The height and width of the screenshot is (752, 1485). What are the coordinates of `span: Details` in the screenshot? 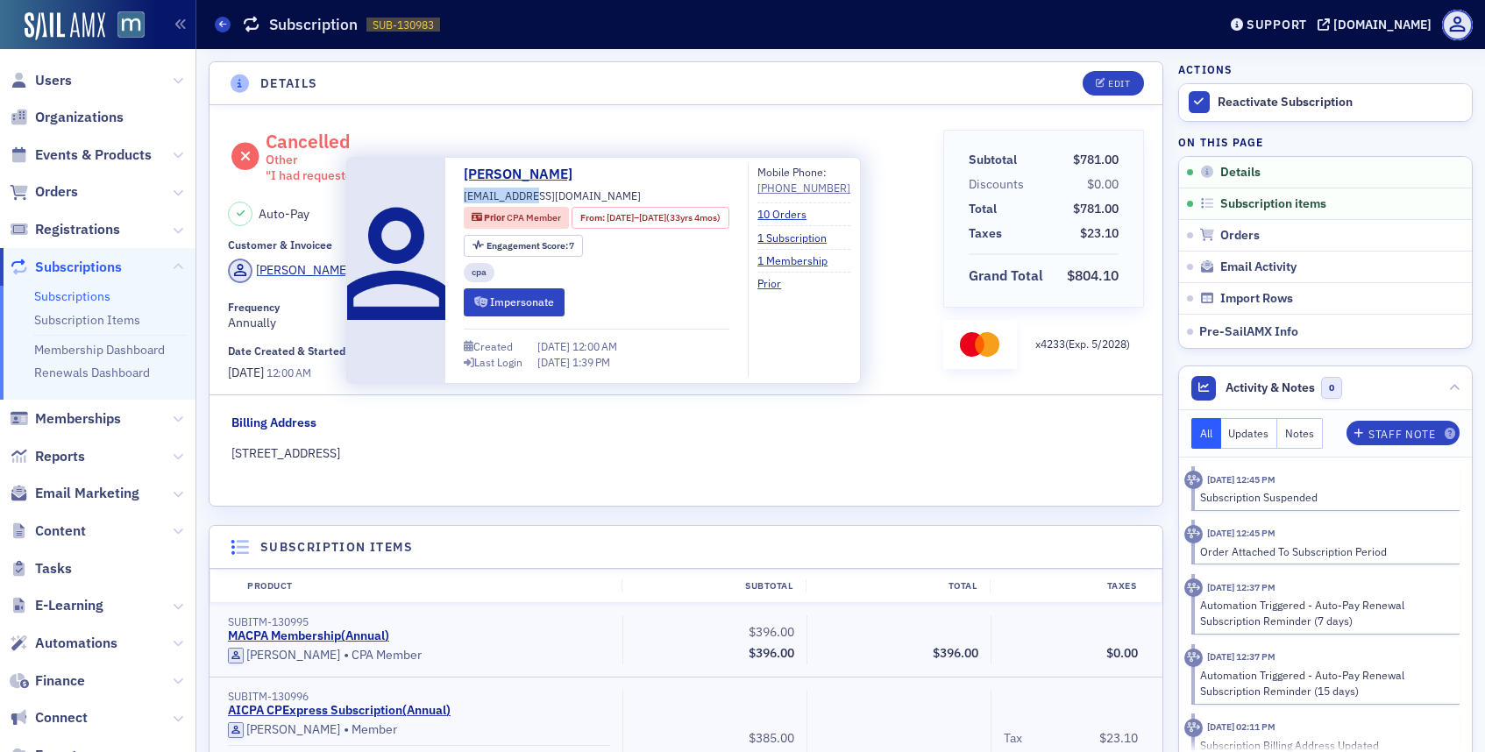 It's located at (1240, 173).